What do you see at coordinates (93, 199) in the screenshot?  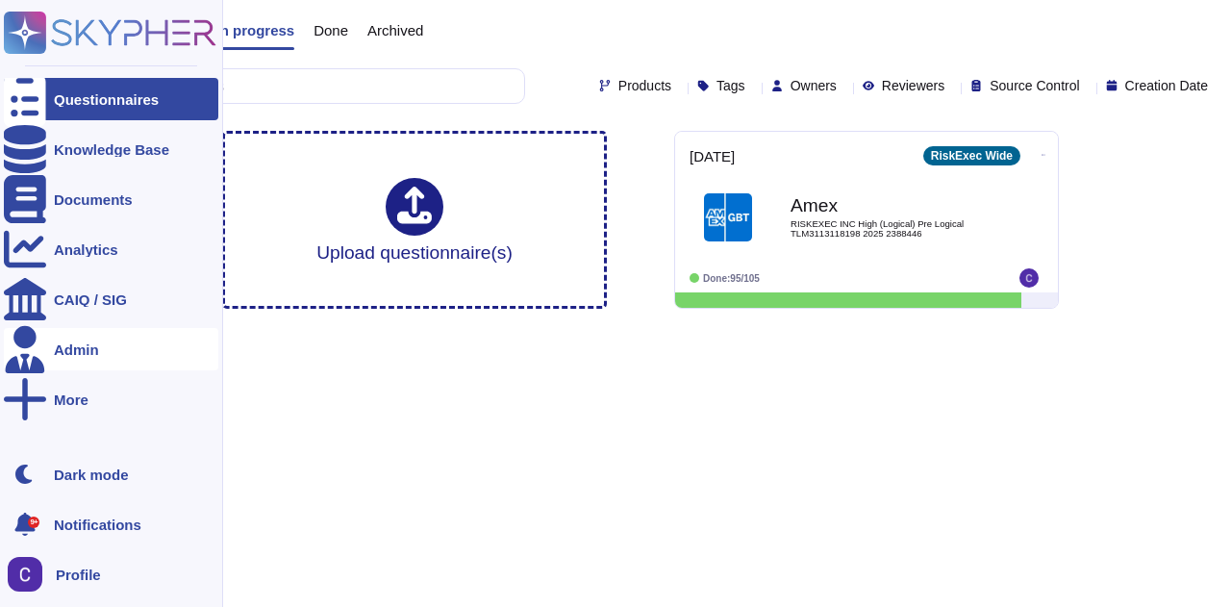 I see `div: Documents` at bounding box center [93, 199].